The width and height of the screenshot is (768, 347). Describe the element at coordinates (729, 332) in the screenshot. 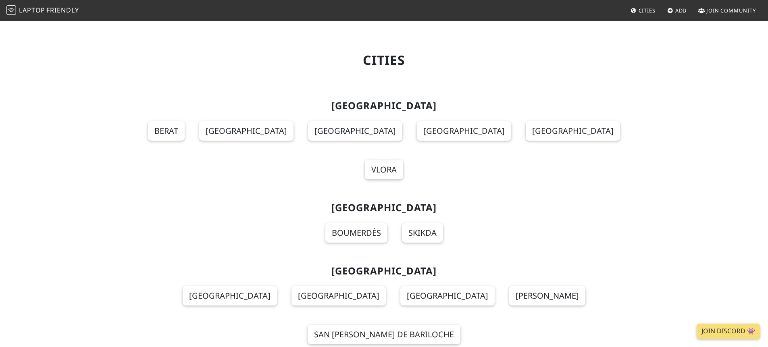

I see `a: Join Discord 👾` at that location.